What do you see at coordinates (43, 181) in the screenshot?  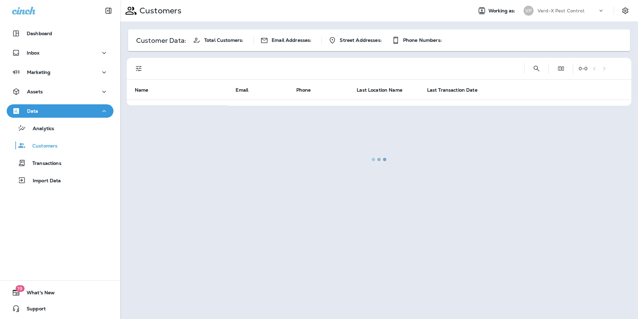 I see `p: Import Data` at bounding box center [43, 181].